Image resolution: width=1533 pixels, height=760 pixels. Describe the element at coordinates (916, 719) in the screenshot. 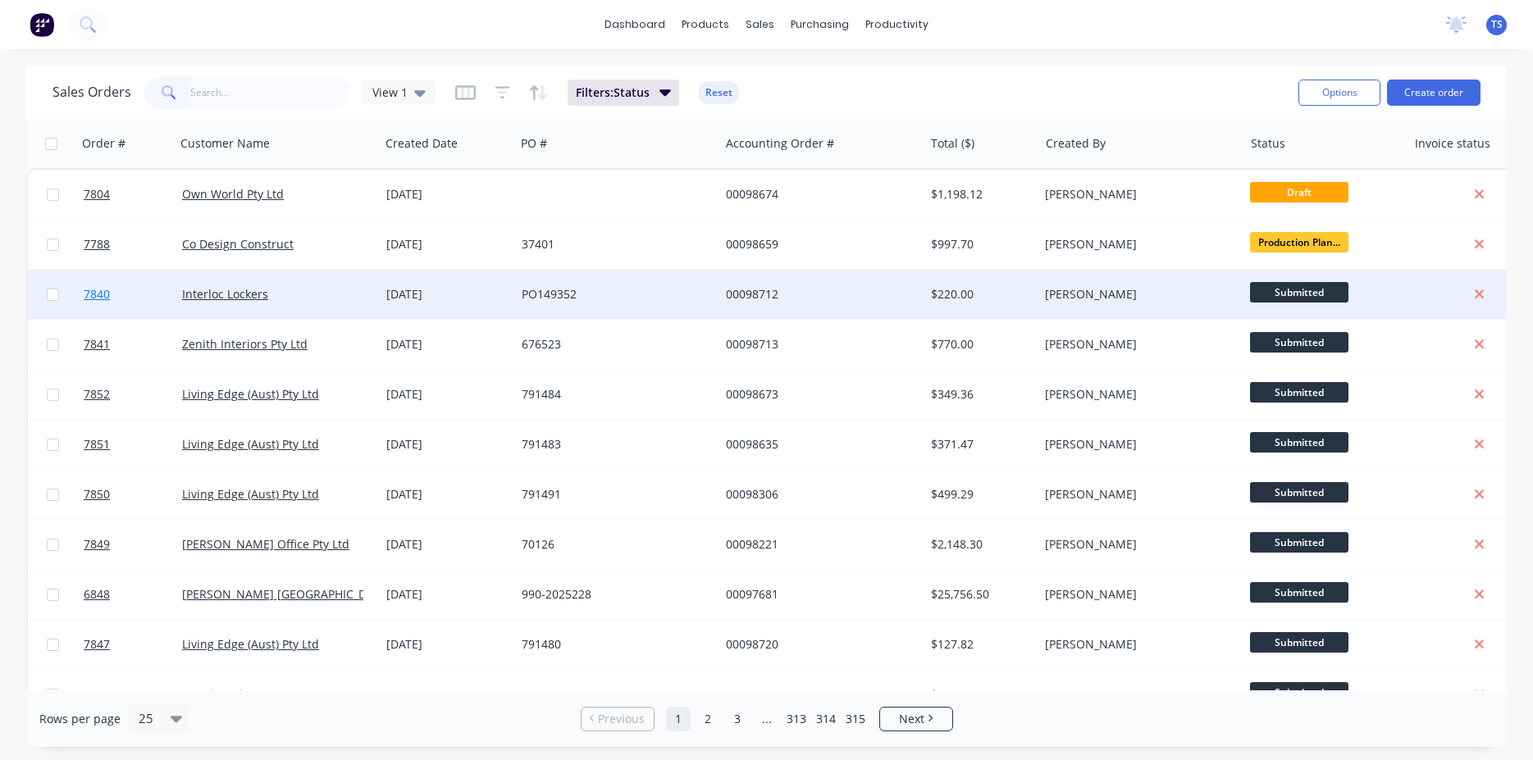

I see `a: Next page` at that location.